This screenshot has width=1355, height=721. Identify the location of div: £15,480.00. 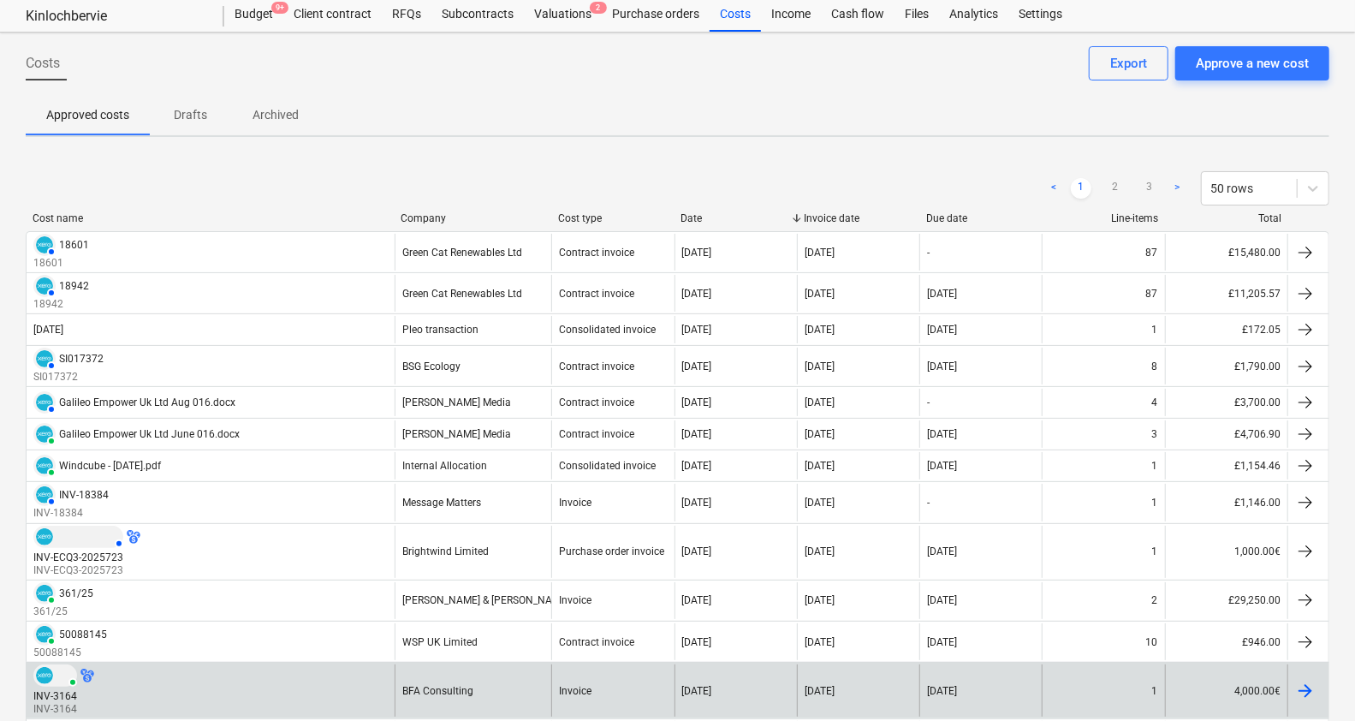
(1225, 252).